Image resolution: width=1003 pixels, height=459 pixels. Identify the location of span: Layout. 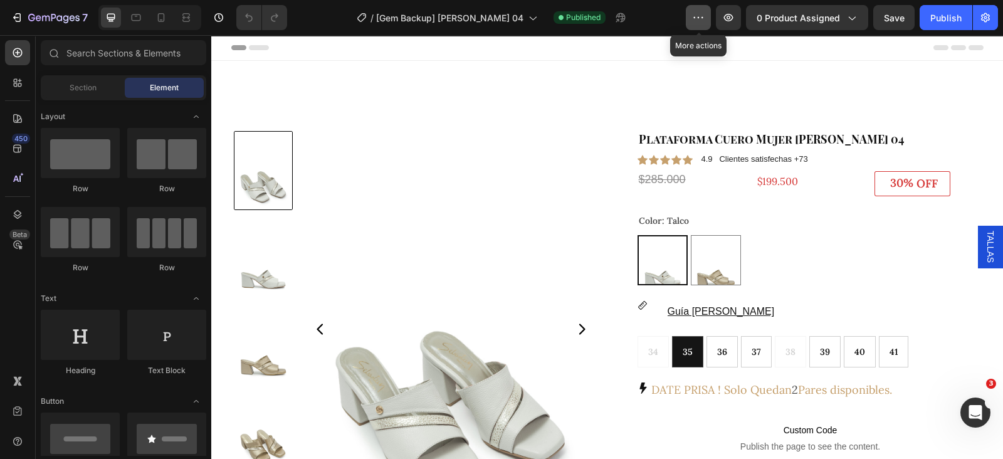
(53, 117).